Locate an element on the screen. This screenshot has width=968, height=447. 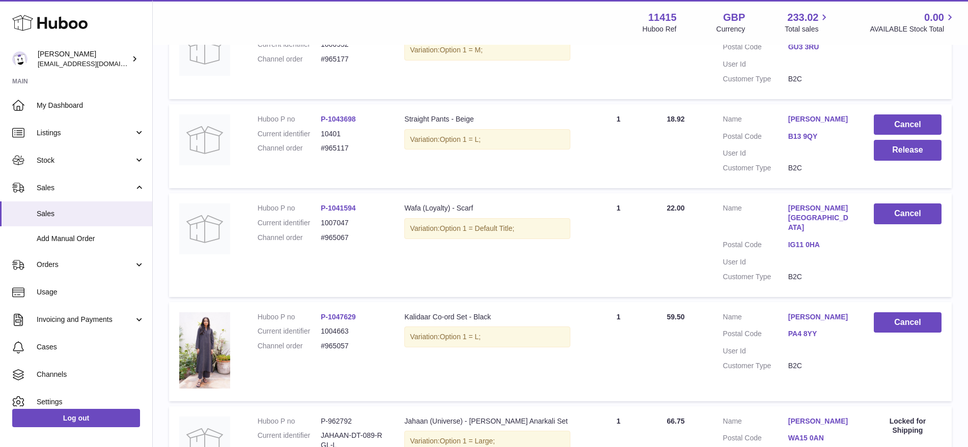
a: Log out is located at coordinates (76, 418).